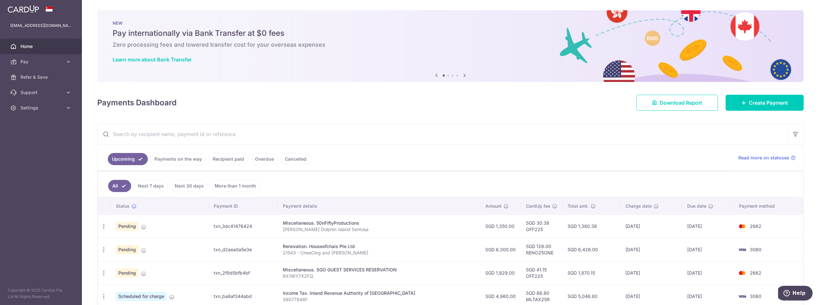  What do you see at coordinates (379, 223) in the screenshot?
I see `div: Miscellaneous. 50nFiftyProductions` at bounding box center [379, 223].